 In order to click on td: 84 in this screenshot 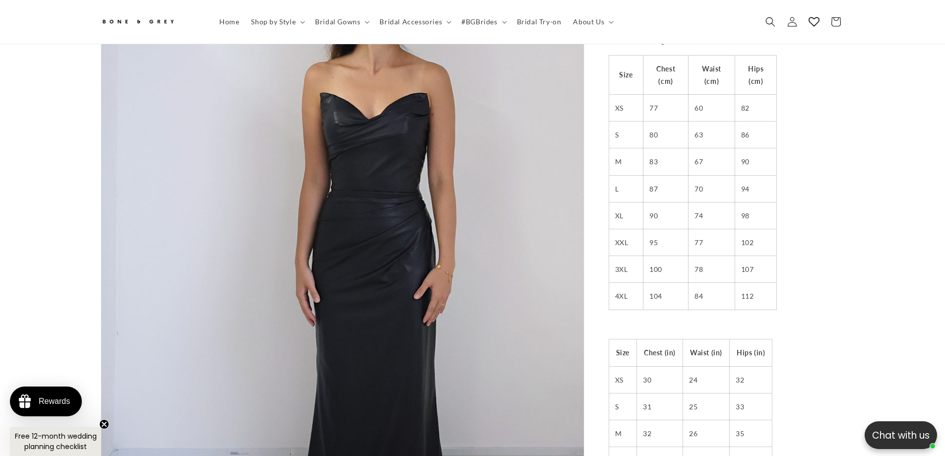, I will do `click(712, 296)`.